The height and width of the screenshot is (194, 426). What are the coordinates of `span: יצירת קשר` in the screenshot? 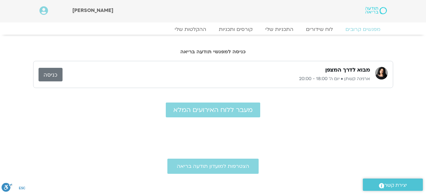 It's located at (396, 185).